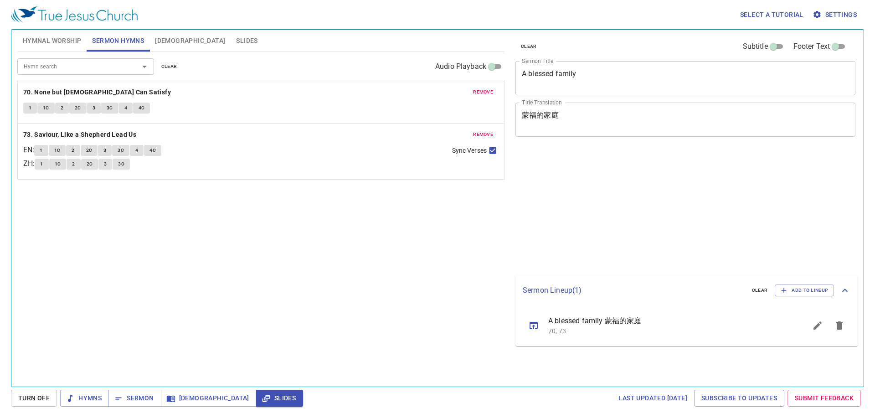  Describe the element at coordinates (666, 331) in the screenshot. I see `p: 70, 73` at that location.